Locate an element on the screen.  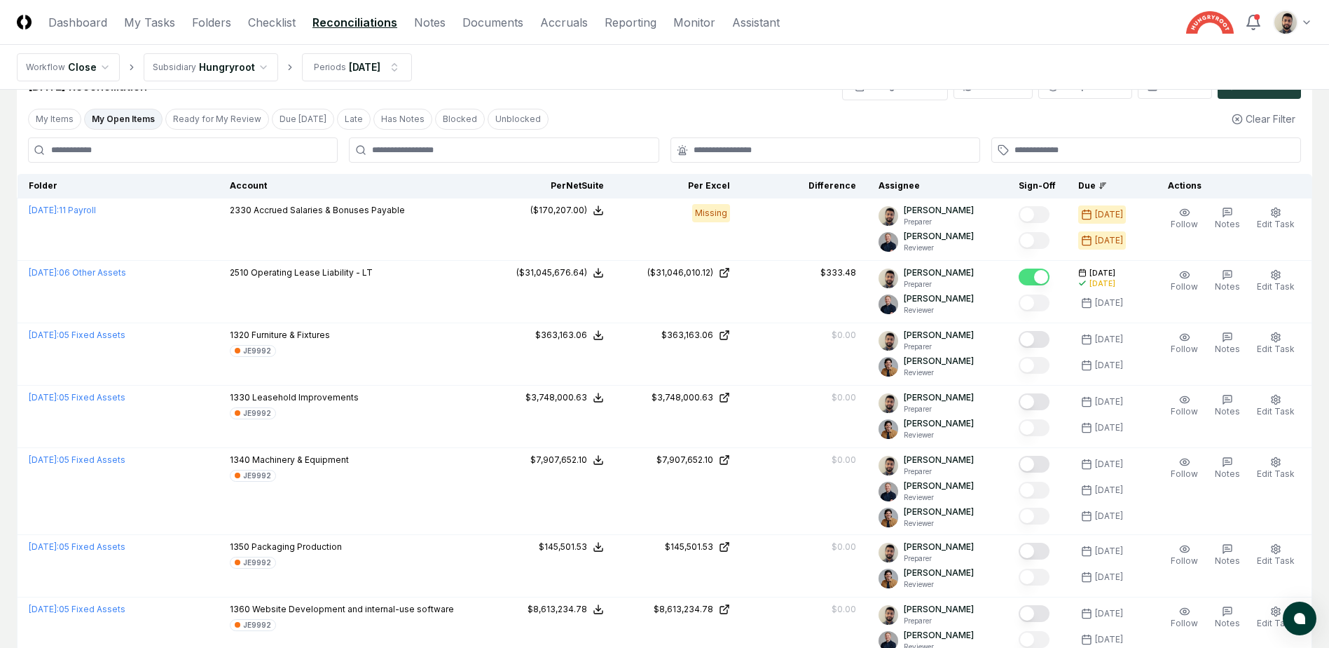
button: $3,748,000.63 is located at coordinates (565, 397).